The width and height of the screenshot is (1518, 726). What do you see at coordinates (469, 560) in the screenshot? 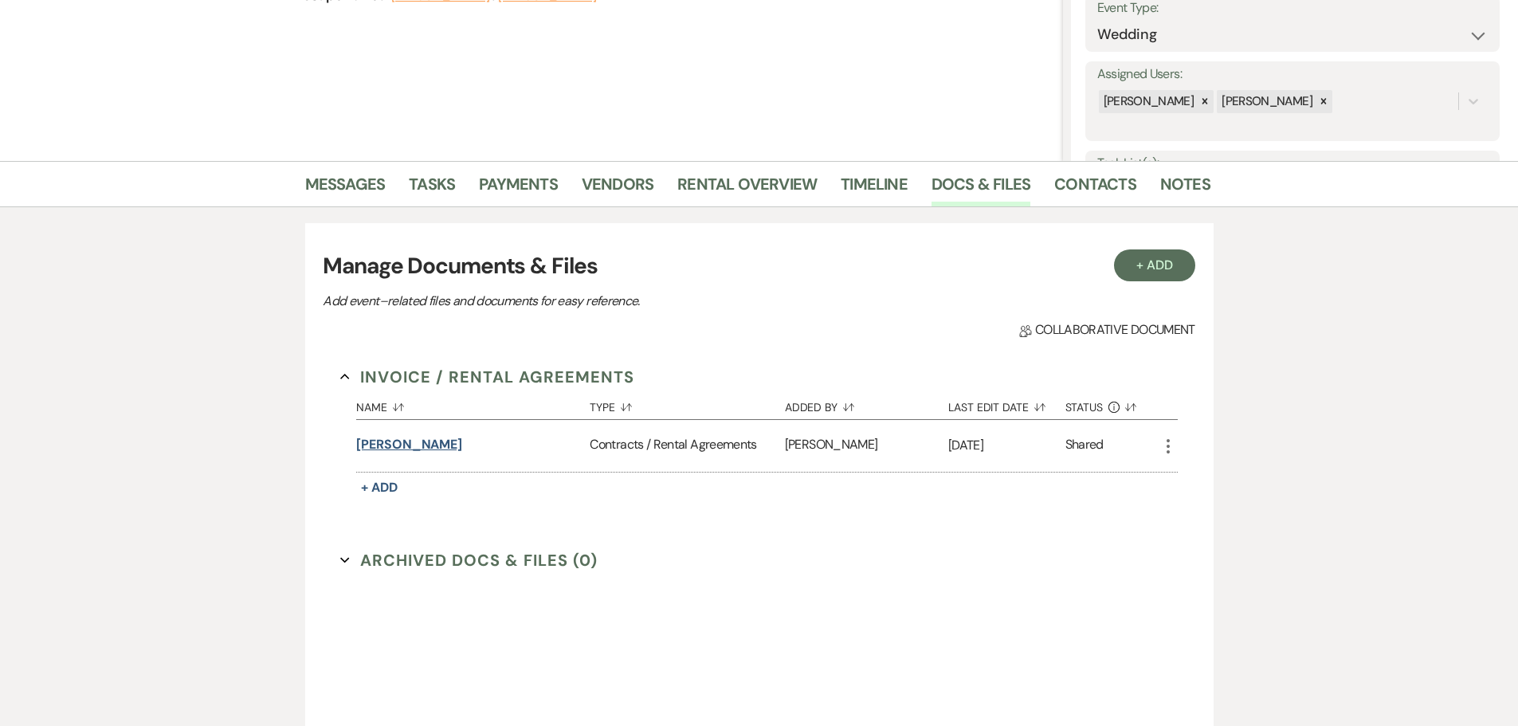
I see `button: Archived Docs & Files (0)` at bounding box center [469, 560].